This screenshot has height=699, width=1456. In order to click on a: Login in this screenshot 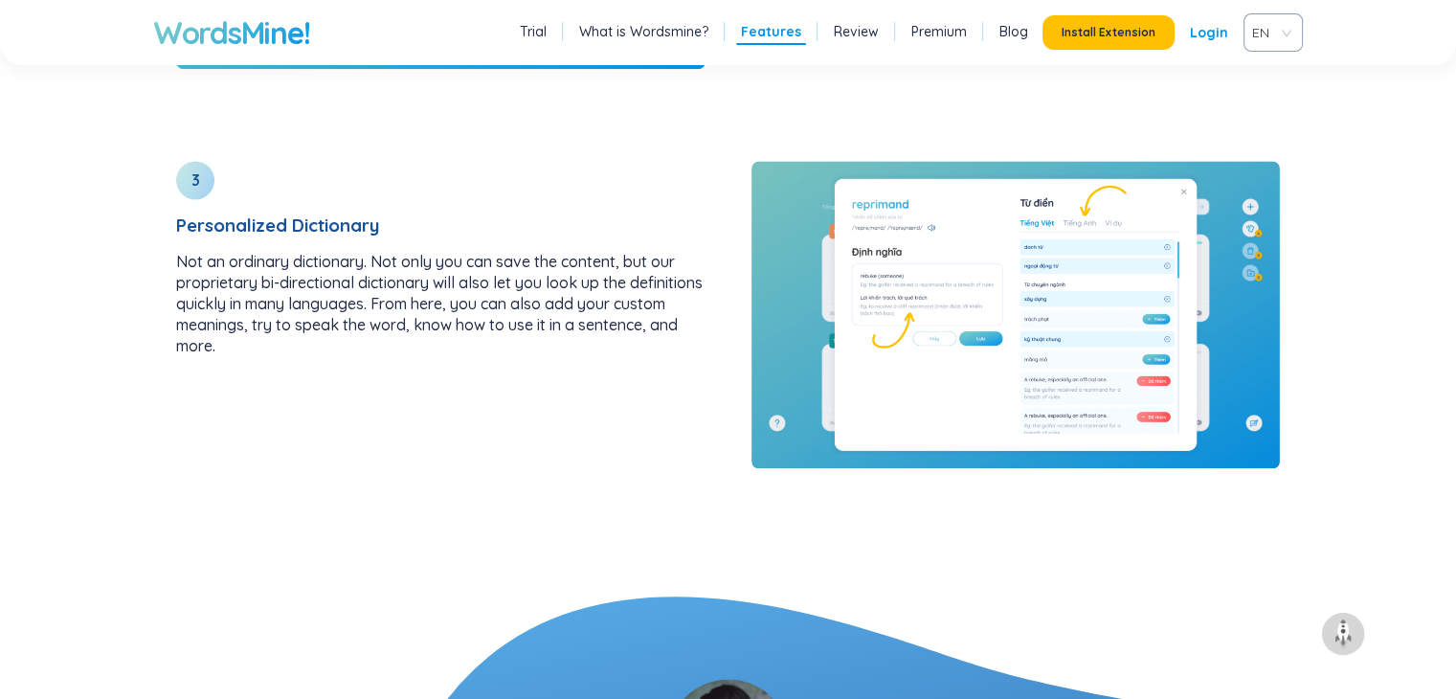, I will do `click(1209, 33)`.